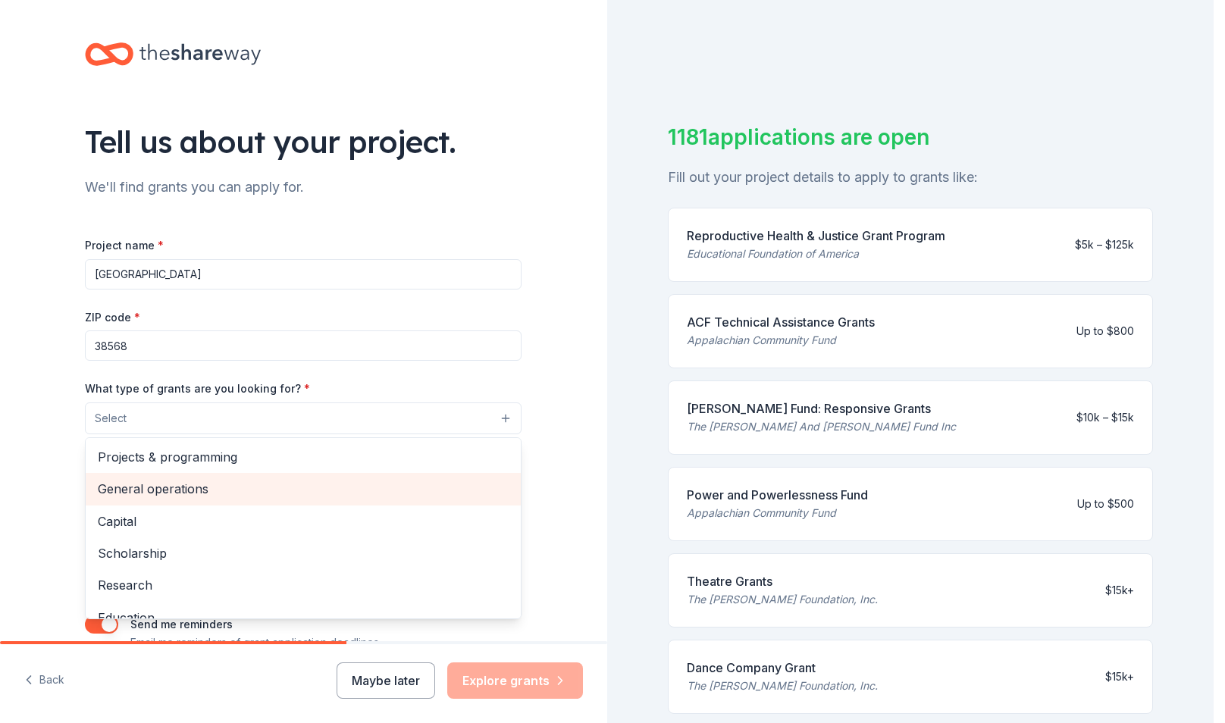 The image size is (1225, 723). I want to click on span: Capital, so click(303, 521).